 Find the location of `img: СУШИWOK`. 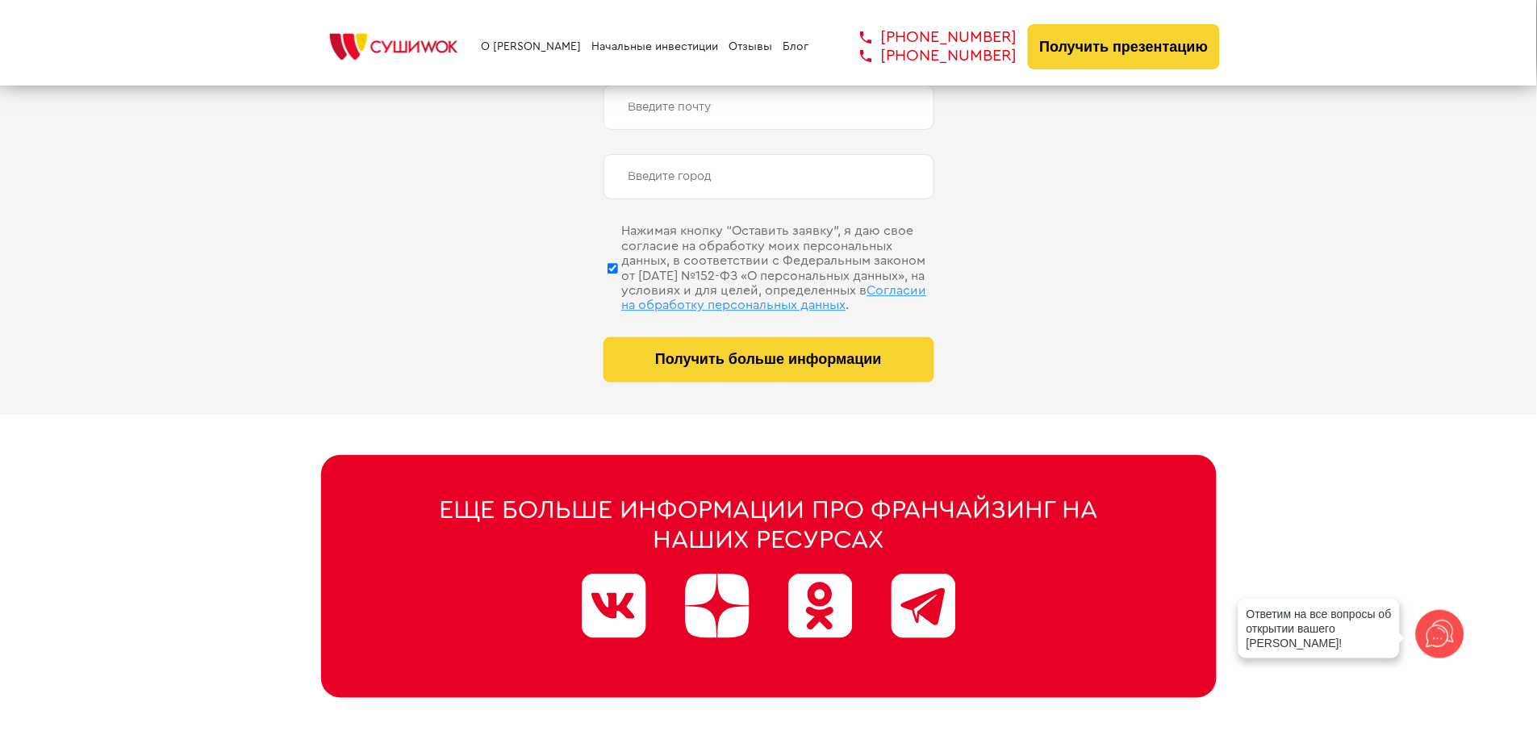

img: СУШИWOK is located at coordinates (394, 47).